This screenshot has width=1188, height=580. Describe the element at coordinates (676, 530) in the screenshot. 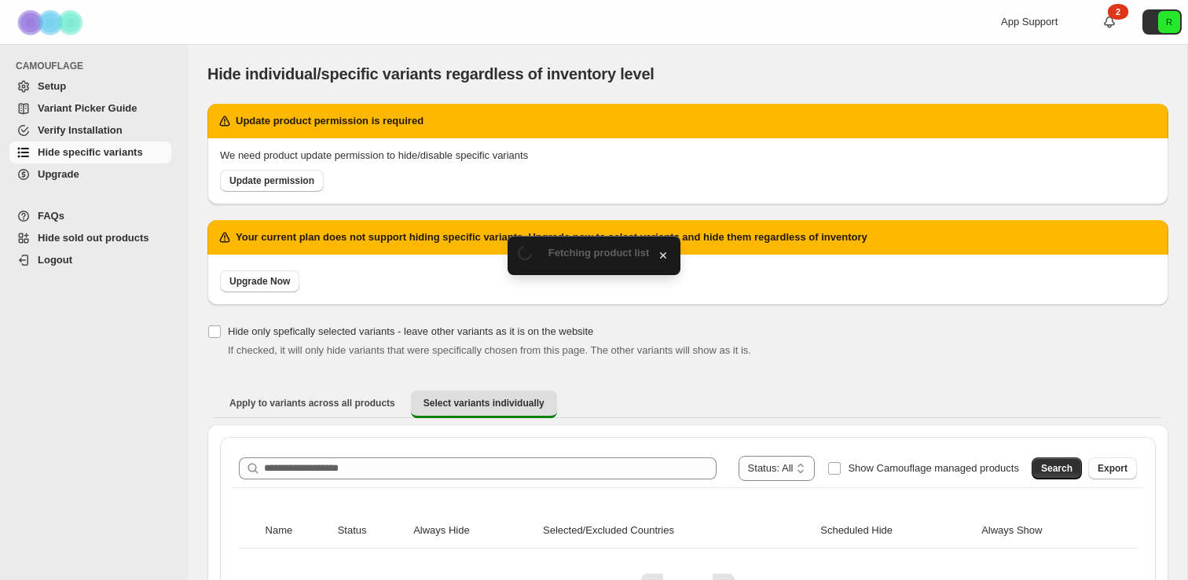

I see `th: Selected/Excluded Countries` at that location.